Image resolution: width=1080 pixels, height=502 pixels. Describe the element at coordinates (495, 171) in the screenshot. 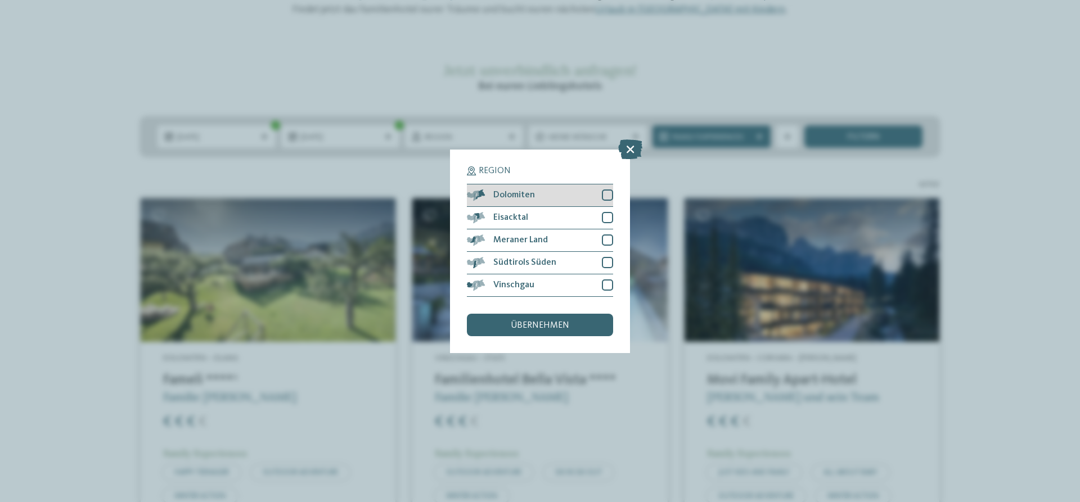

I see `span: Region` at that location.